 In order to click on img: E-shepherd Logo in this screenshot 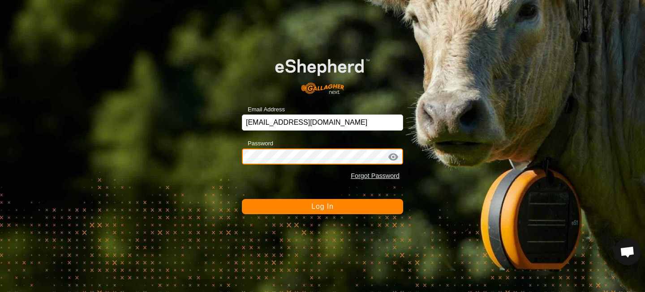, I will do `click(322, 73)`.